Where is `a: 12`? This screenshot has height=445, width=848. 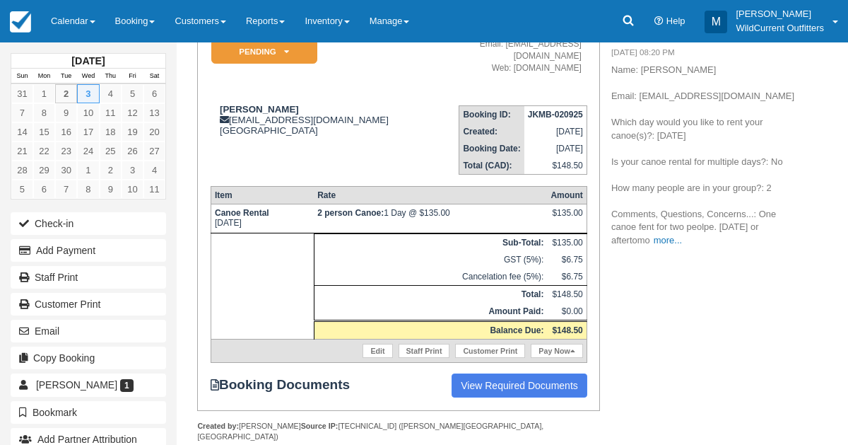
a: 12 is located at coordinates (132, 112).